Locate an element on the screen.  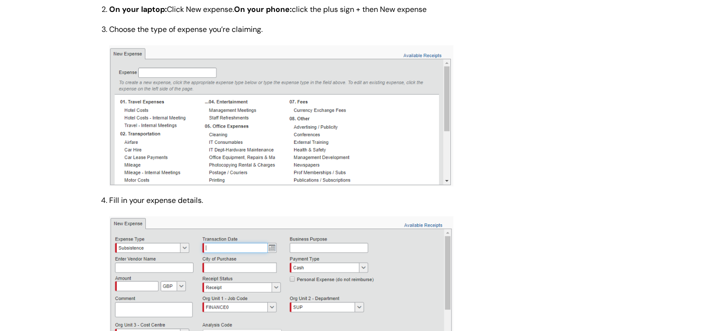
strong: On your laptop: is located at coordinates (138, 9).